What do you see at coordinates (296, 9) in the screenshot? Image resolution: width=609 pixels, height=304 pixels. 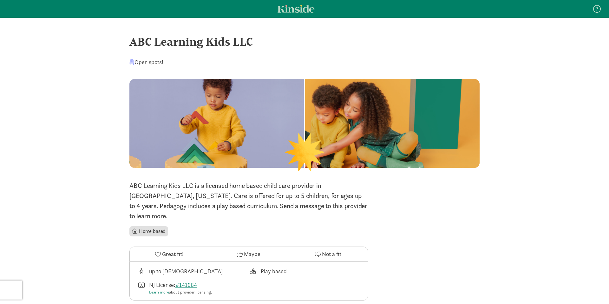 I see `a: Kinside` at bounding box center [296, 9].